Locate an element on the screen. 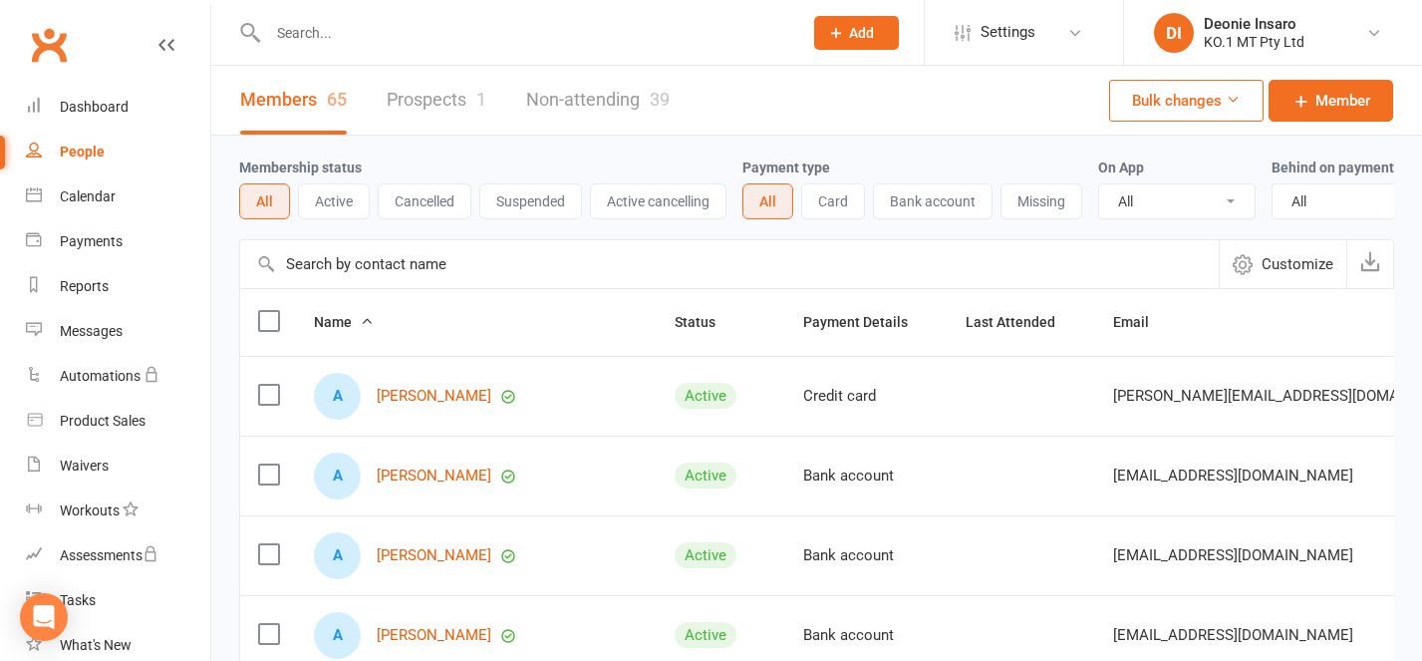 The image size is (1422, 661). div: Aidan is located at coordinates (337, 475).